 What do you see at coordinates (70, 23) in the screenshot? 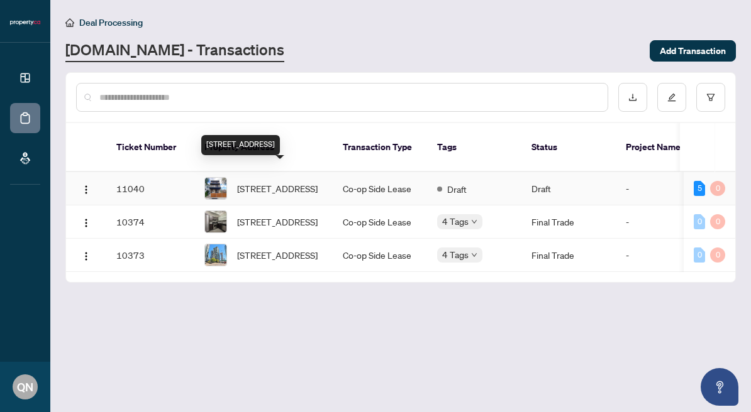
I see `span: home` at bounding box center [70, 23].